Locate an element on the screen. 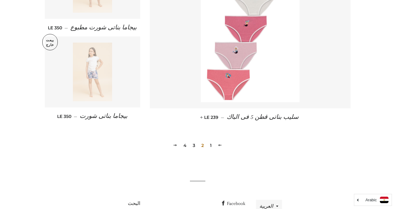 The width and height of the screenshot is (395, 209). a: Arabic is located at coordinates (373, 200).